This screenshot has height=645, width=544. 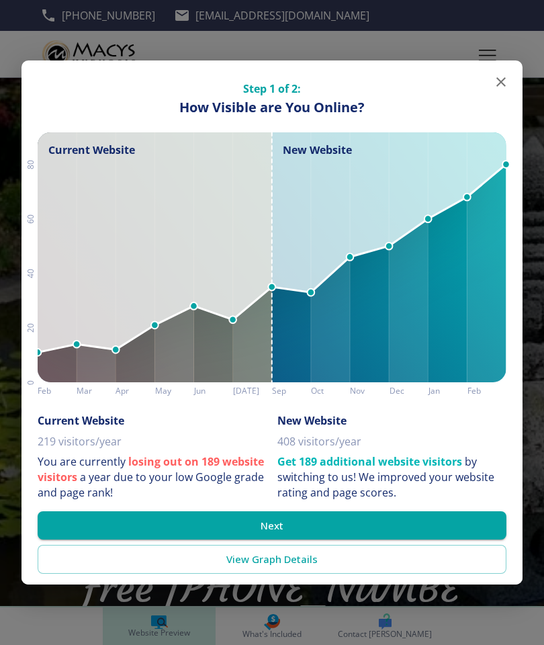 What do you see at coordinates (175, 390) in the screenshot?
I see `h6: May` at bounding box center [175, 390].